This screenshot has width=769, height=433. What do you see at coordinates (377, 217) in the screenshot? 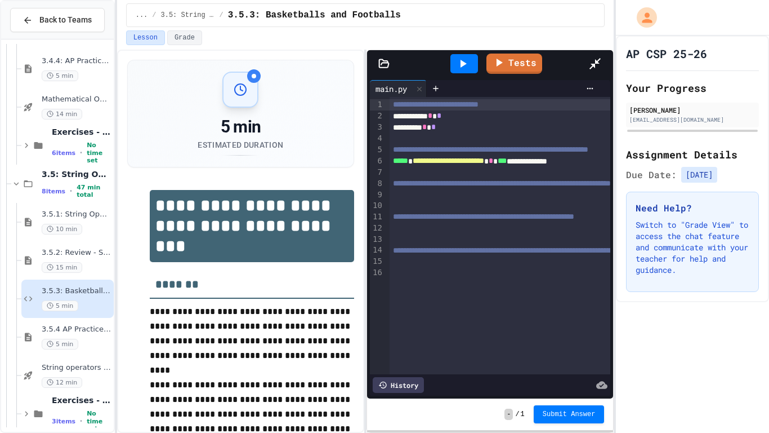
I see `div: 11` at bounding box center [377, 217].